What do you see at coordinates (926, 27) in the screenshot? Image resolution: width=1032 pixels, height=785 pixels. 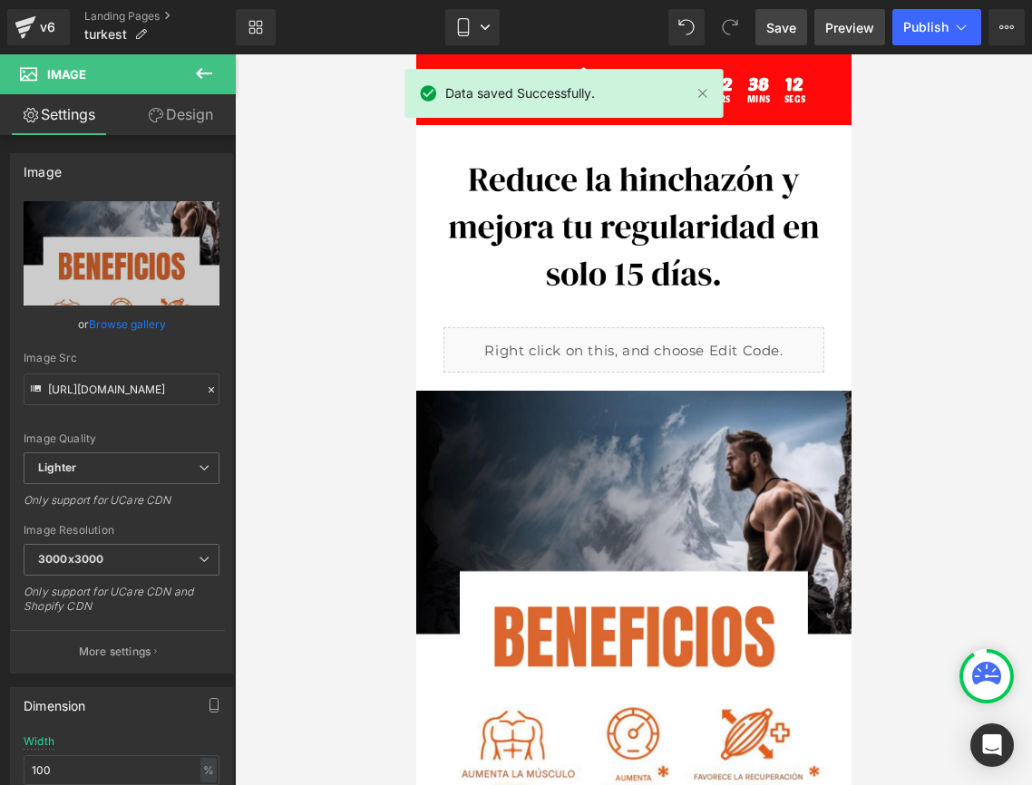 I see `span: Publish` at bounding box center [926, 27].